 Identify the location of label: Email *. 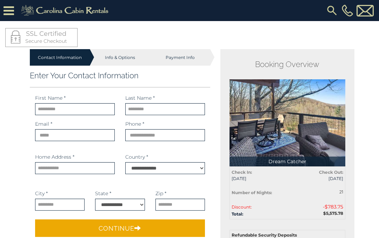
(43, 124).